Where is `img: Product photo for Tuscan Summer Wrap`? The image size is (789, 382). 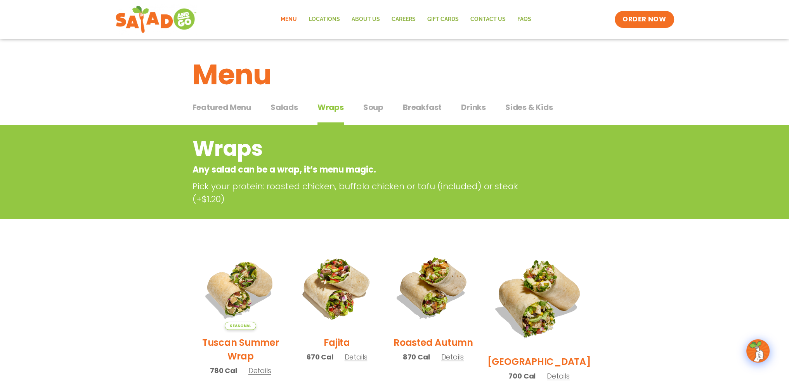 img: Product photo for Tuscan Summer Wrap is located at coordinates (241, 287).